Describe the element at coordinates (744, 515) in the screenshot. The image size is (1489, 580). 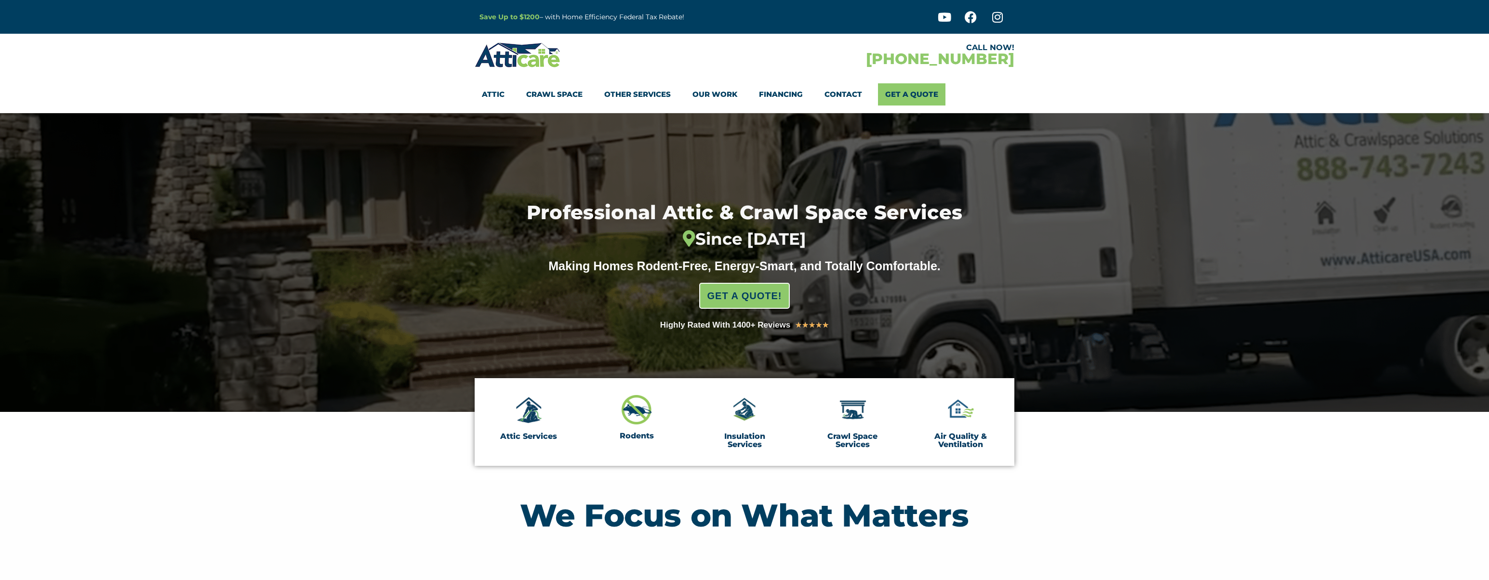
I see `h2: We Focus on What Matters` at that location.